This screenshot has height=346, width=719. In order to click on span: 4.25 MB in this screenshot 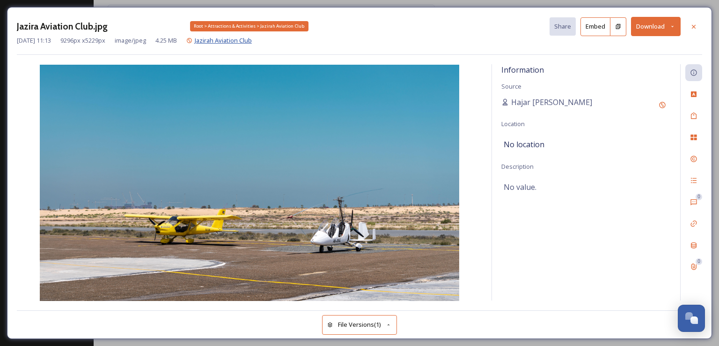, I will do `click(166, 40)`.